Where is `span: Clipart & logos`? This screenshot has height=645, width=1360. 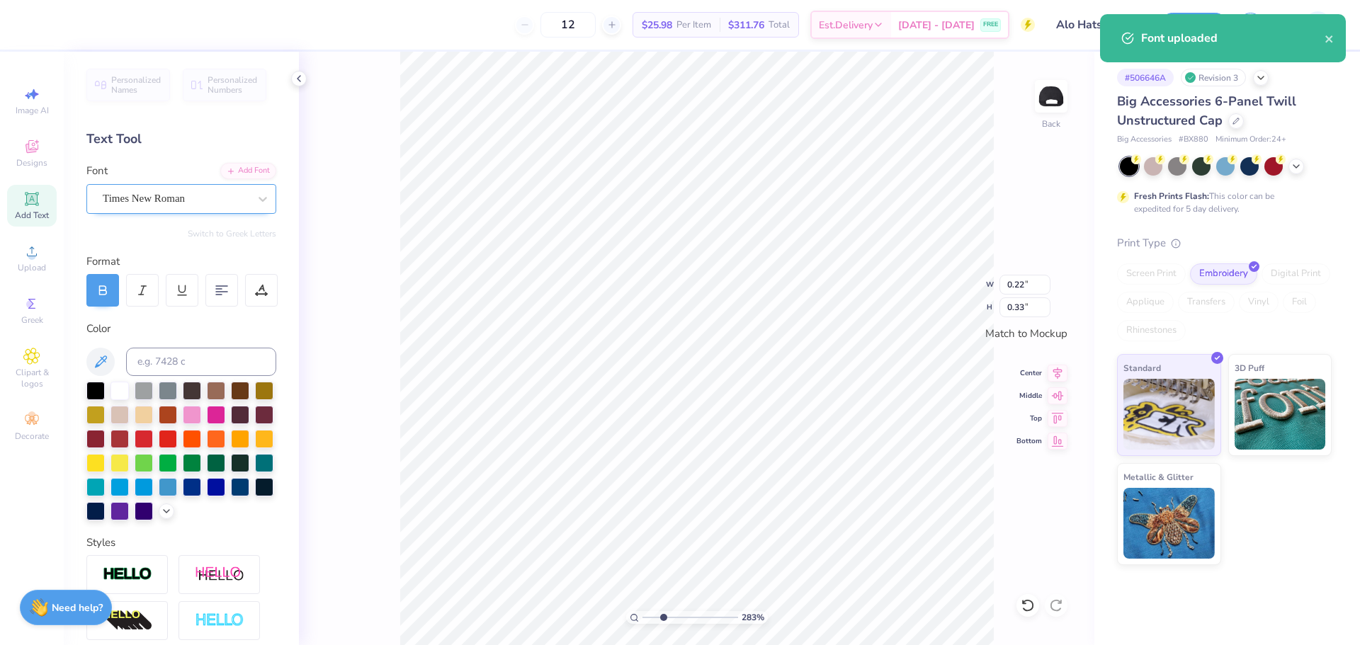
span: Clipart & logos is located at coordinates (32, 378).